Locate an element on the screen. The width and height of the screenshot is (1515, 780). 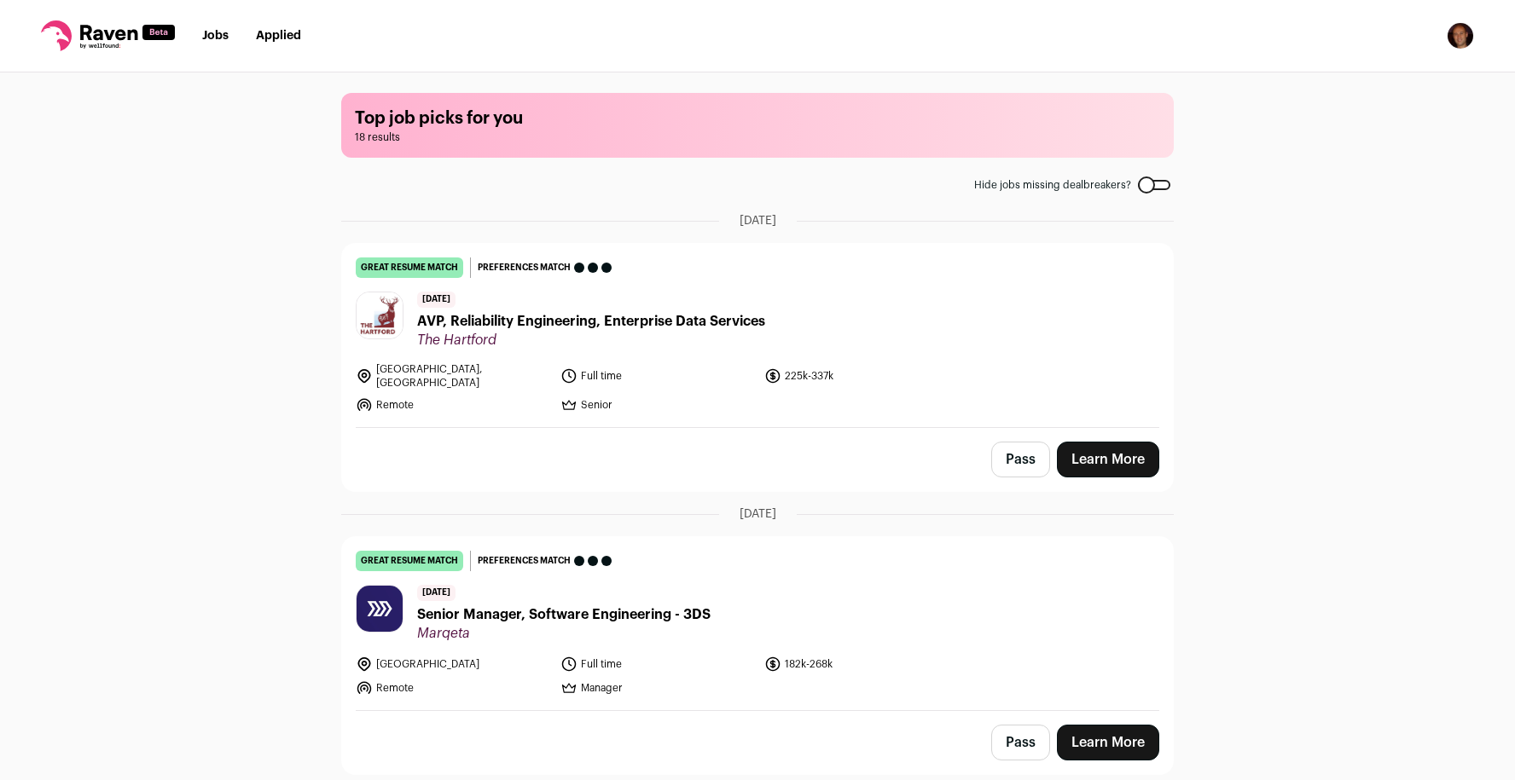
span: AVP, Reliability Engineering, Enterprise Data Services is located at coordinates (591, 322).